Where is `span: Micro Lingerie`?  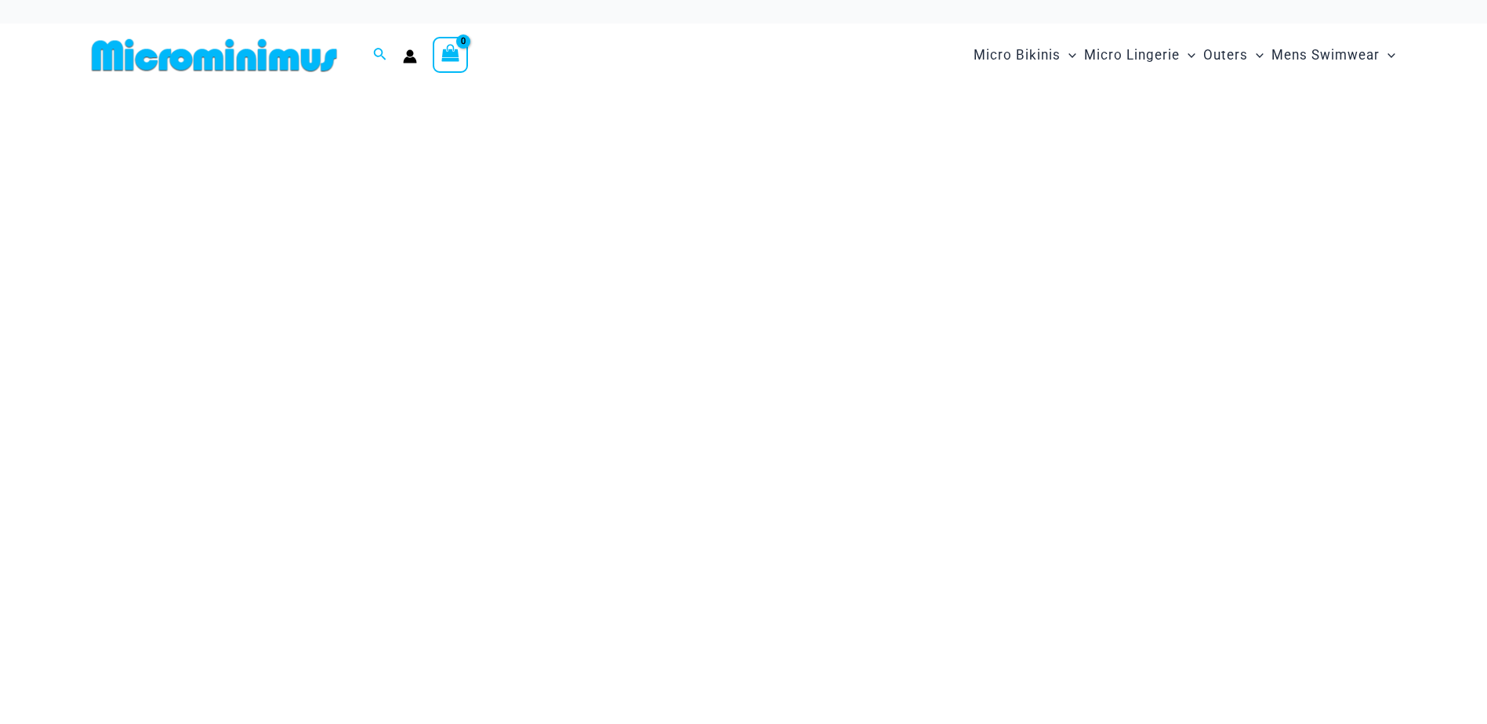 span: Micro Lingerie is located at coordinates (1132, 55).